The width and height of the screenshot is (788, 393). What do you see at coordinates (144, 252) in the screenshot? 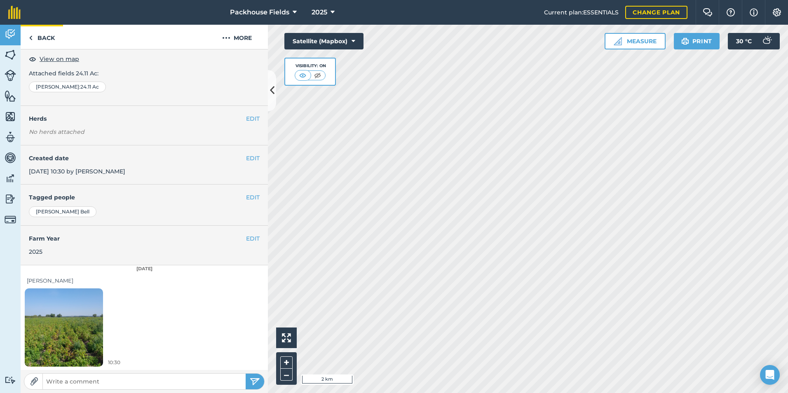
I see `div: 2025` at bounding box center [144, 252].